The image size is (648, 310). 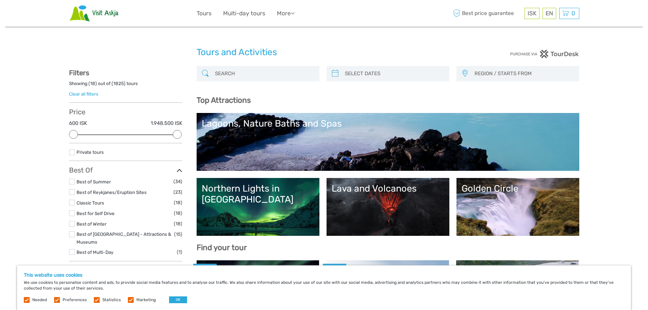 I want to click on div: Lagoons, Nature Baths and Spas, so click(x=388, y=124).